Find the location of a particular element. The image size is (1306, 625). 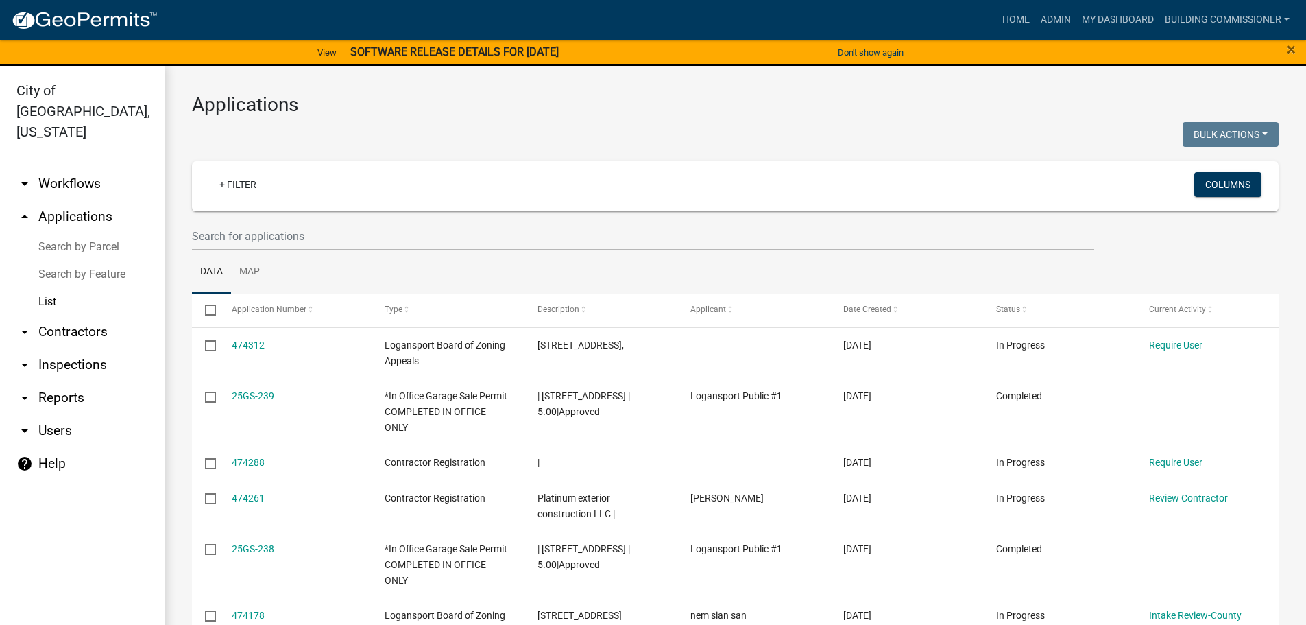

span: Application Number is located at coordinates (269, 309).